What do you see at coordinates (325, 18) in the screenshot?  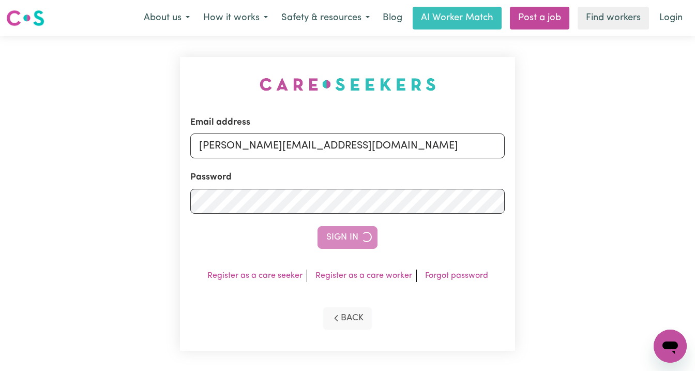 I see `button: Safety & resources` at bounding box center [325, 18].